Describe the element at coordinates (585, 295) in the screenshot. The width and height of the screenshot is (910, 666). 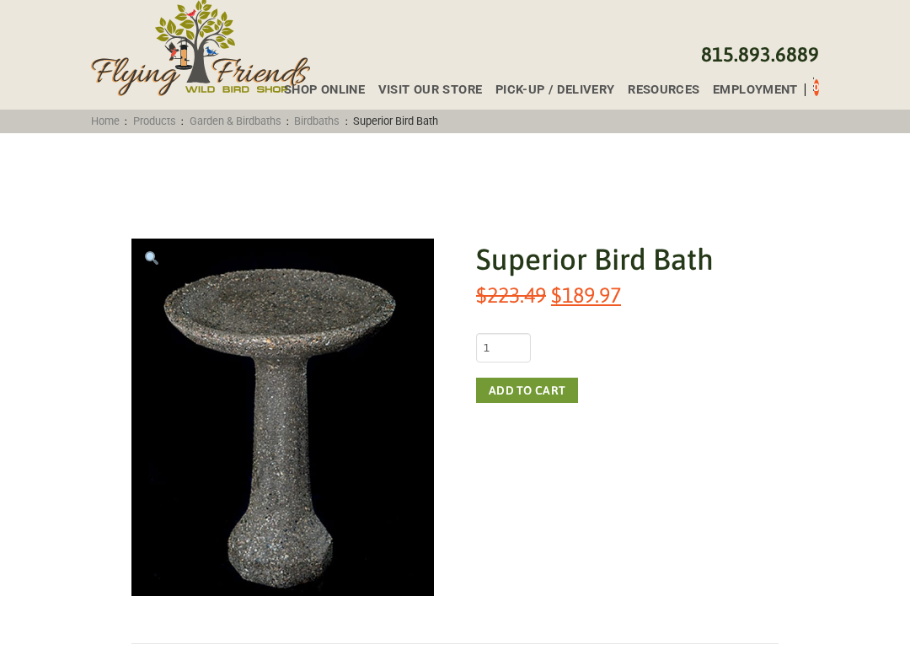
I see `bdi: 189.97` at that location.